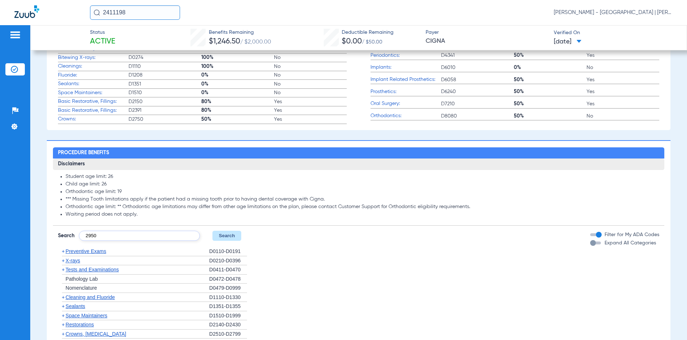 The image size is (687, 340). What do you see at coordinates (228, 325) in the screenshot?
I see `div: D2140-D2430` at bounding box center [228, 325].